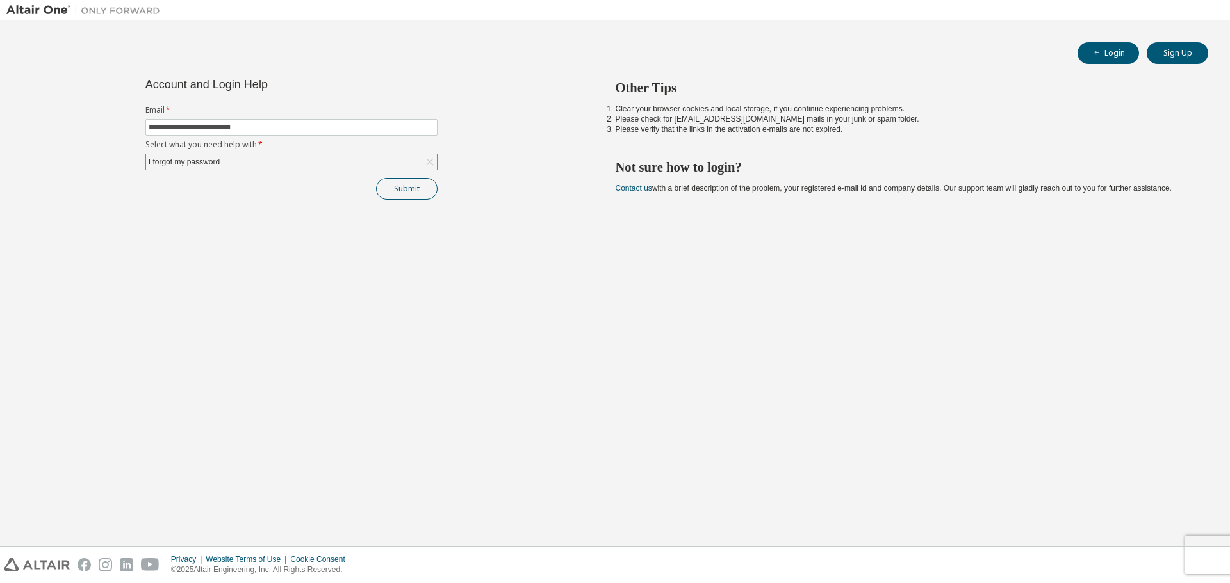 This screenshot has width=1230, height=583. What do you see at coordinates (1177, 53) in the screenshot?
I see `button: Sign Up` at bounding box center [1177, 53].